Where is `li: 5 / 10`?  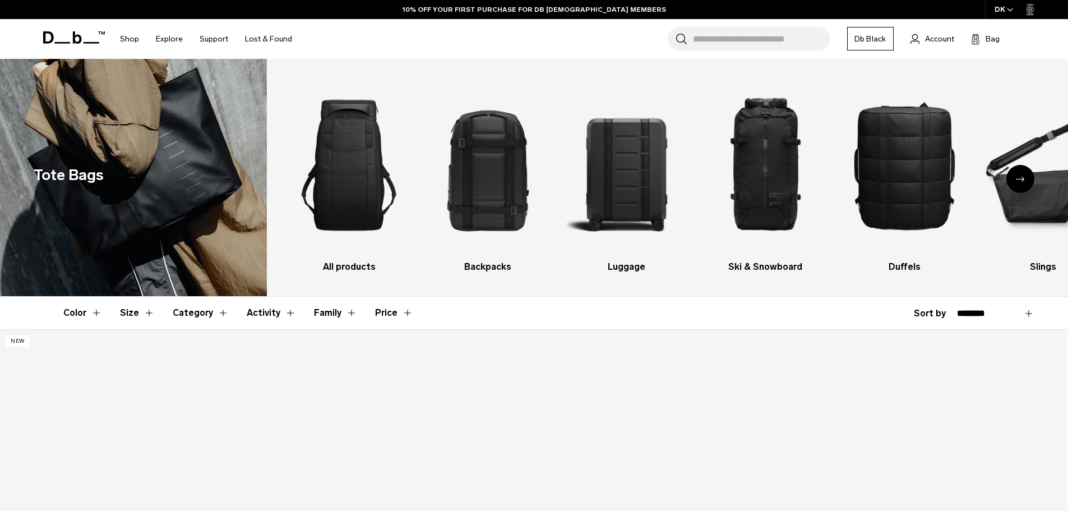
li: 5 / 10 is located at coordinates (904, 174).